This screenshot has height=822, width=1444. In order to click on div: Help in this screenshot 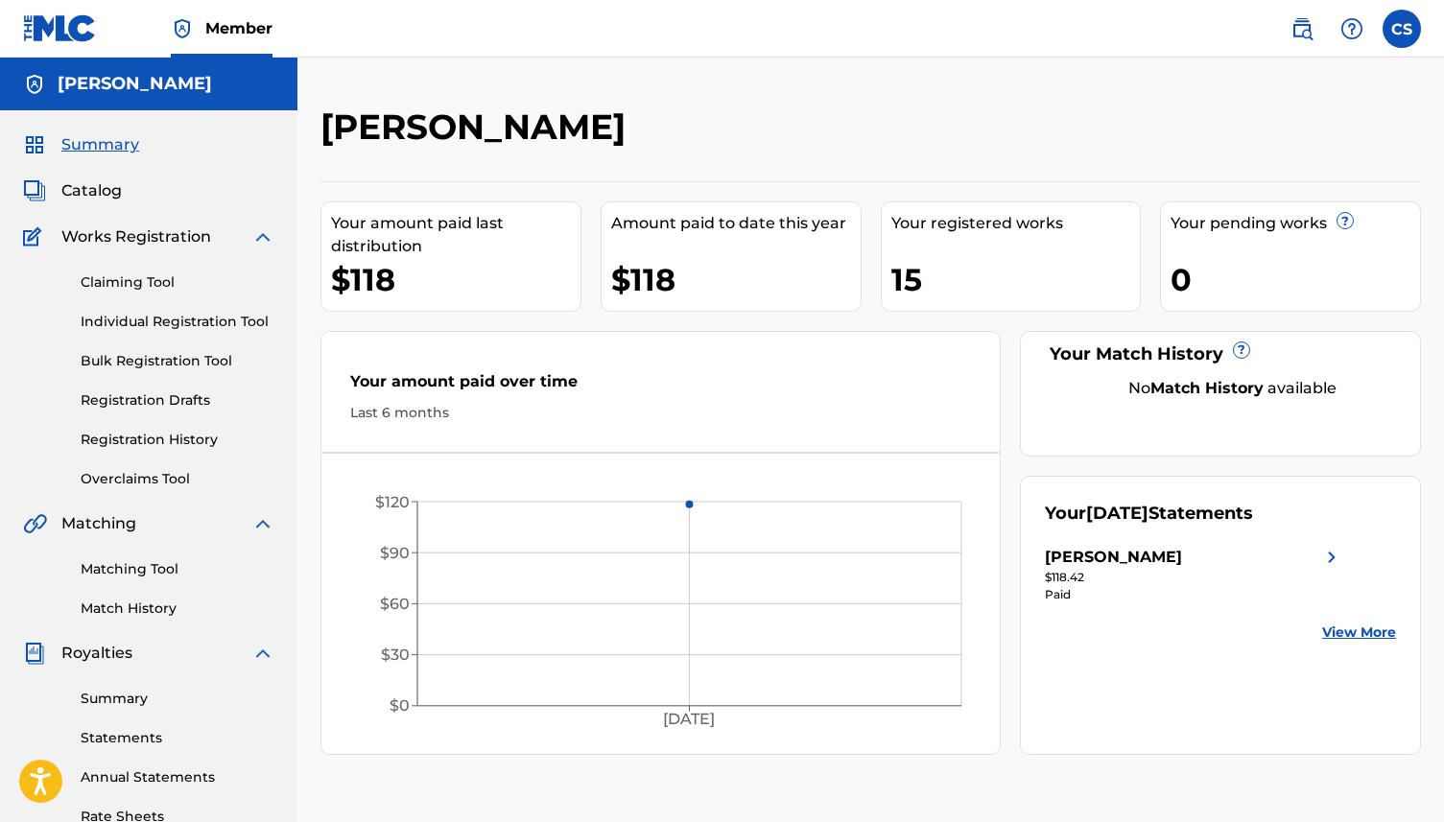, I will do `click(1352, 29)`.